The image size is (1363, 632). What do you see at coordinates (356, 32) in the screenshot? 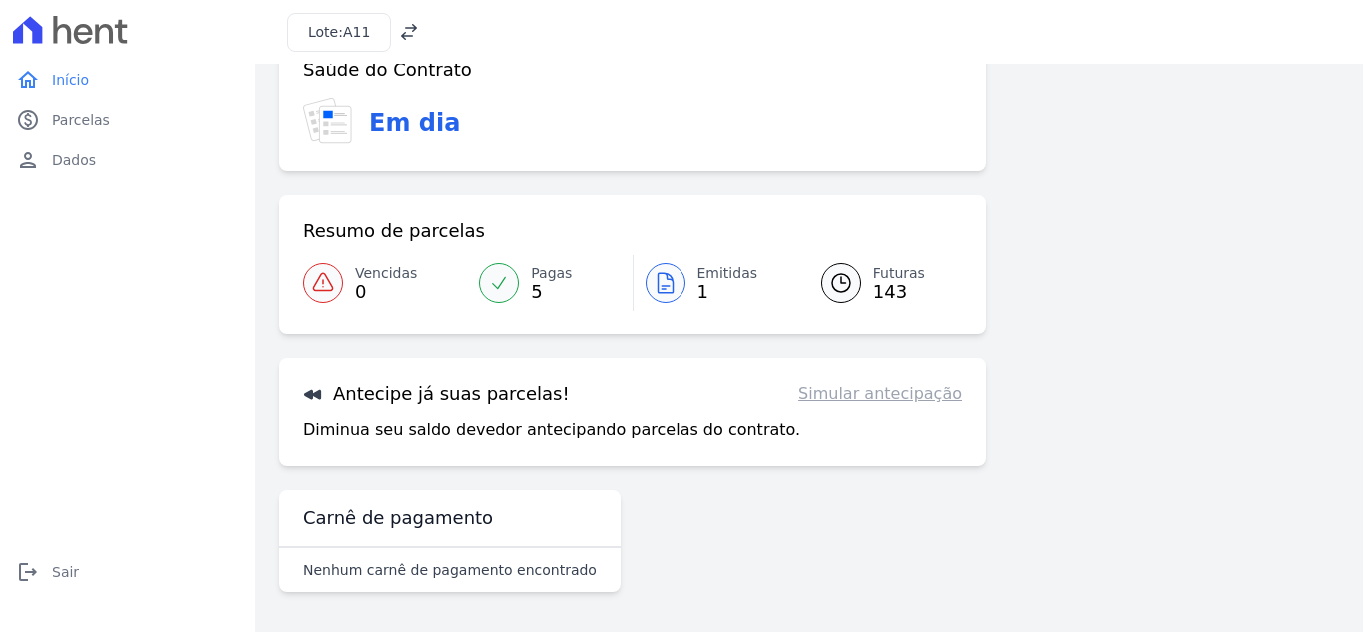
I see `span: A11` at bounding box center [356, 32].